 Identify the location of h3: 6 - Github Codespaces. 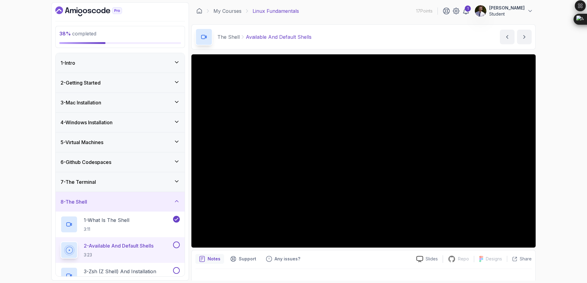
(86, 162).